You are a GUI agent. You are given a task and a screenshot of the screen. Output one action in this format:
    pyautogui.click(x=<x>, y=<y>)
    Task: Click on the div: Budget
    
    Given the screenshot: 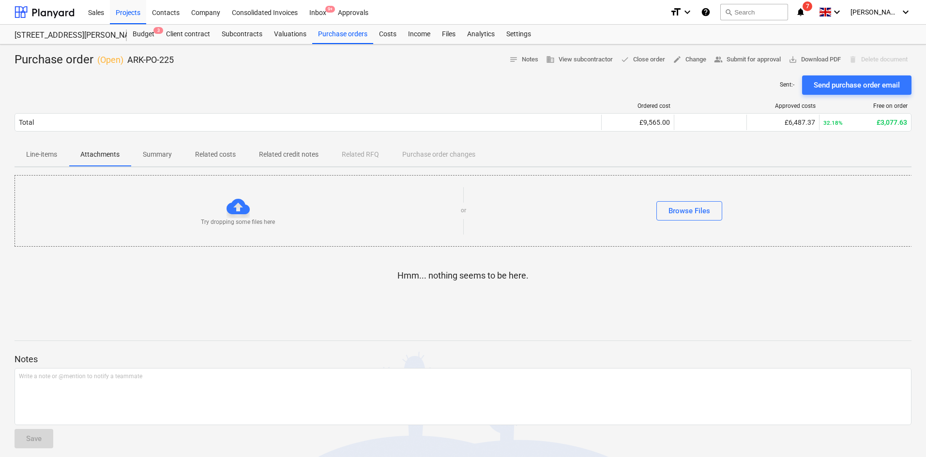 What is the action you would take?
    pyautogui.click(x=143, y=34)
    